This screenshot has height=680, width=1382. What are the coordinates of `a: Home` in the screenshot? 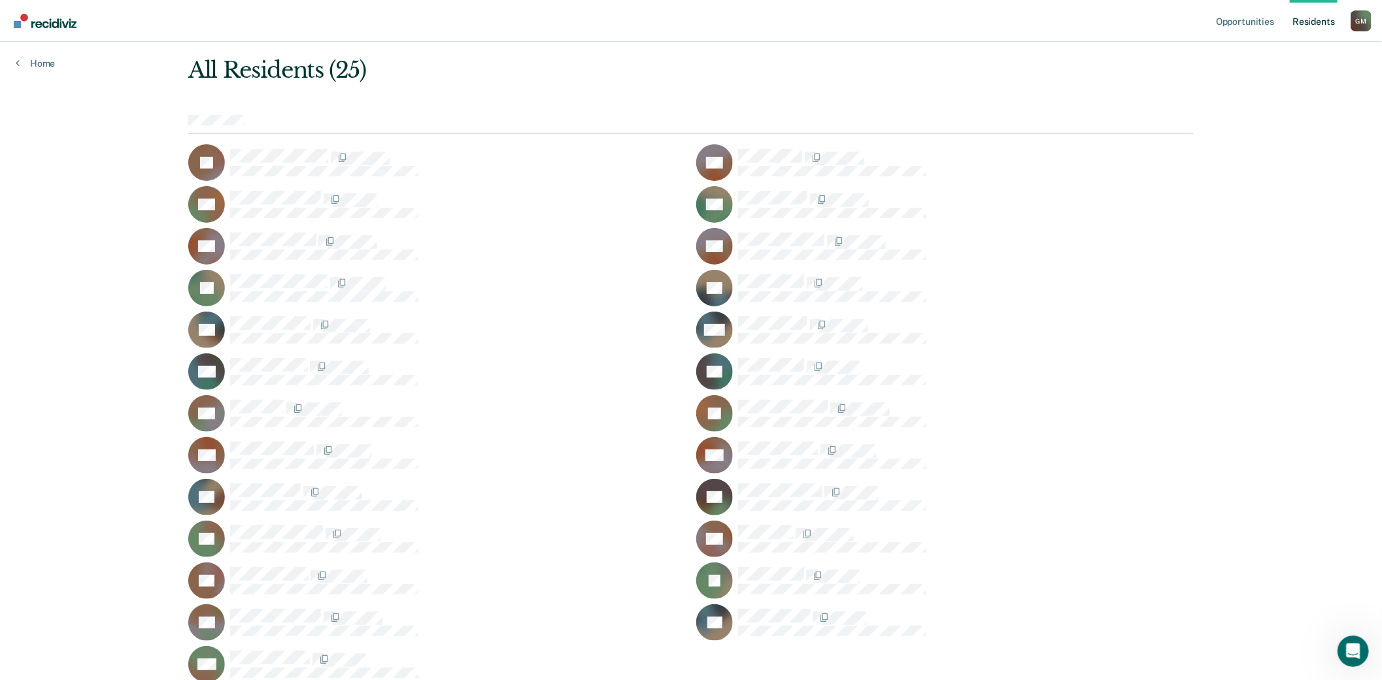 It's located at (35, 63).